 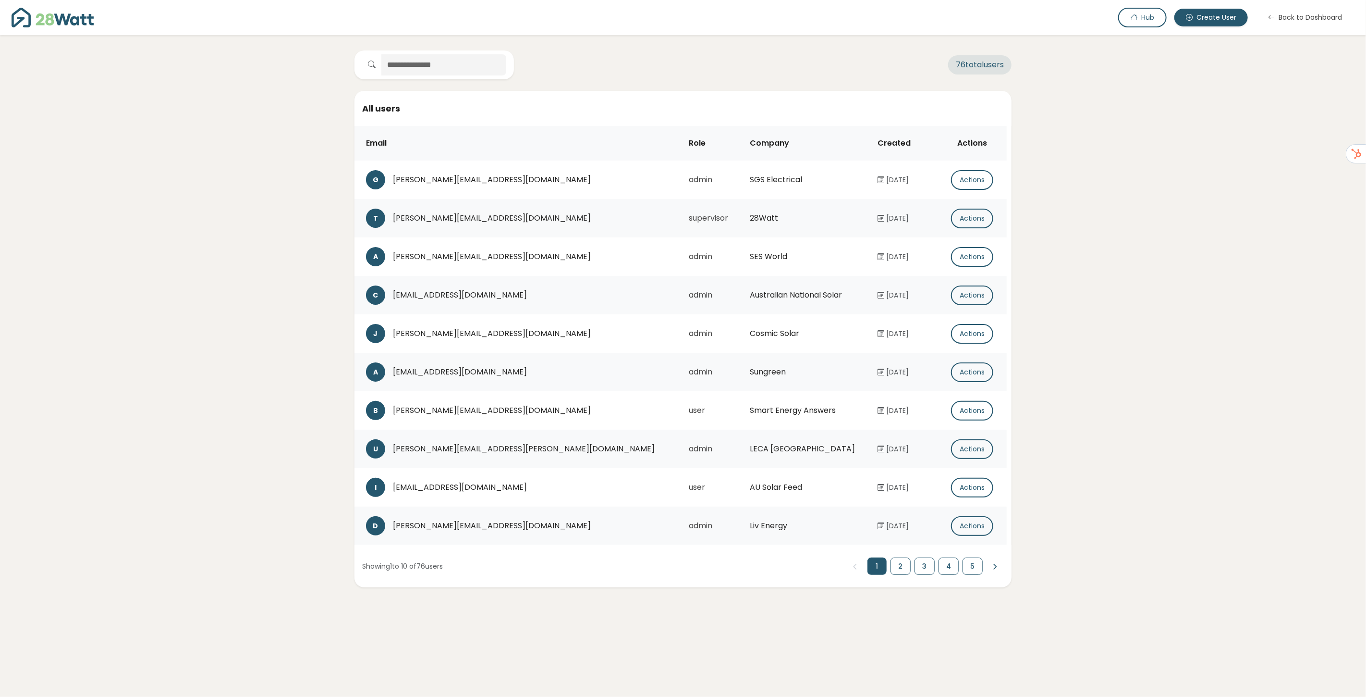 I want to click on button: 1, so click(x=877, y=566).